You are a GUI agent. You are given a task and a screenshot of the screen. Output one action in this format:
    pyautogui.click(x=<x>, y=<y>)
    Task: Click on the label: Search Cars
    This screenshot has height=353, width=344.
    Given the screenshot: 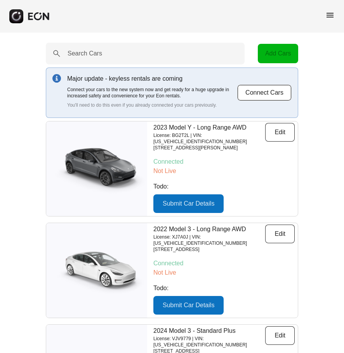 What is the action you would take?
    pyautogui.click(x=85, y=54)
    